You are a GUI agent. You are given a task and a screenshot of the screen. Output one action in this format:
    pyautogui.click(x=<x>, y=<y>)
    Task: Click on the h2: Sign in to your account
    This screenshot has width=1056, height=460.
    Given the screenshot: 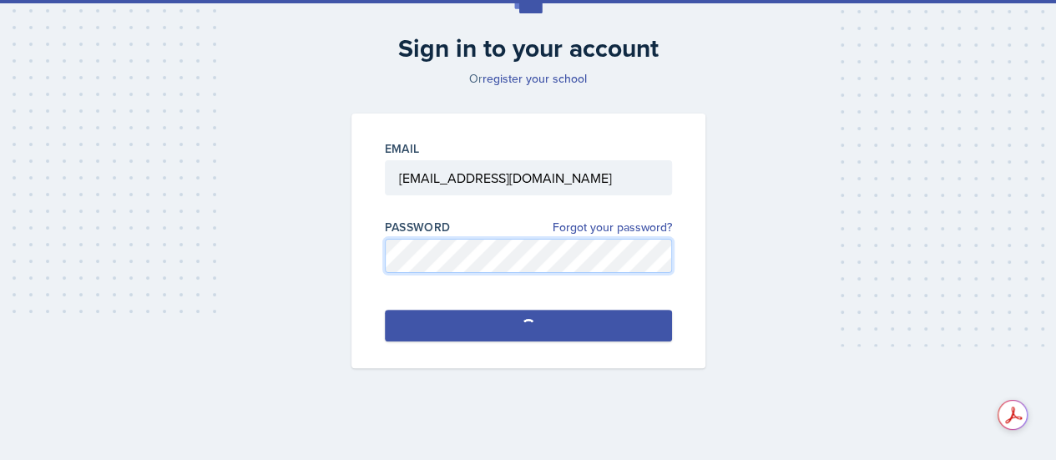 What is the action you would take?
    pyautogui.click(x=529, y=48)
    